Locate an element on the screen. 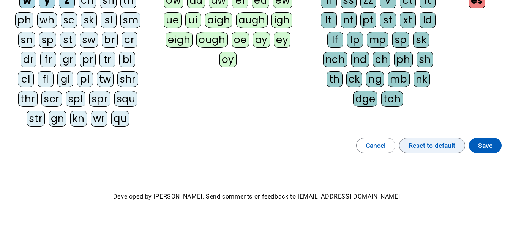 Image resolution: width=513 pixels, height=230 pixels. div: sm is located at coordinates (130, 20).